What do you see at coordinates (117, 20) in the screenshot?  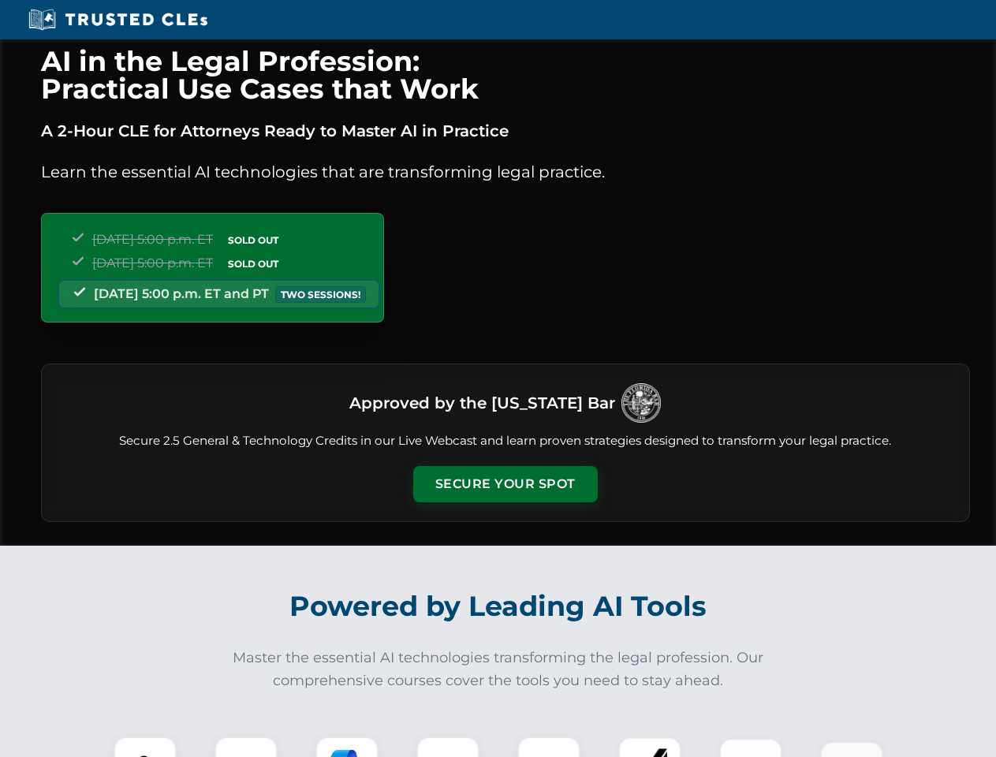 I see `img: Trusted CLEs` at bounding box center [117, 20].